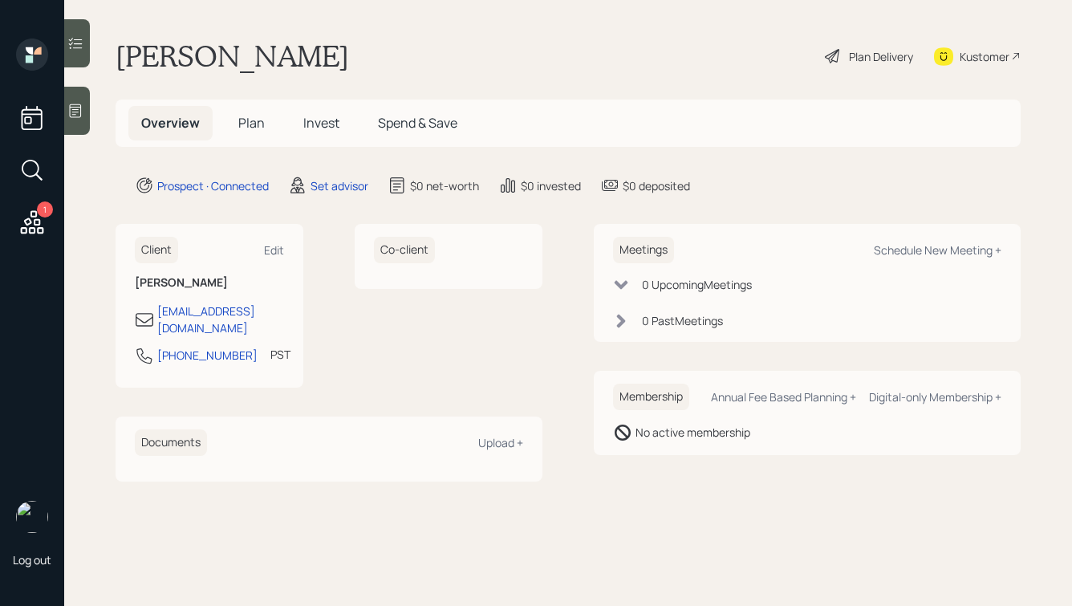 The height and width of the screenshot is (606, 1072). What do you see at coordinates (692, 432) in the screenshot?
I see `div: No active membership` at bounding box center [692, 432].